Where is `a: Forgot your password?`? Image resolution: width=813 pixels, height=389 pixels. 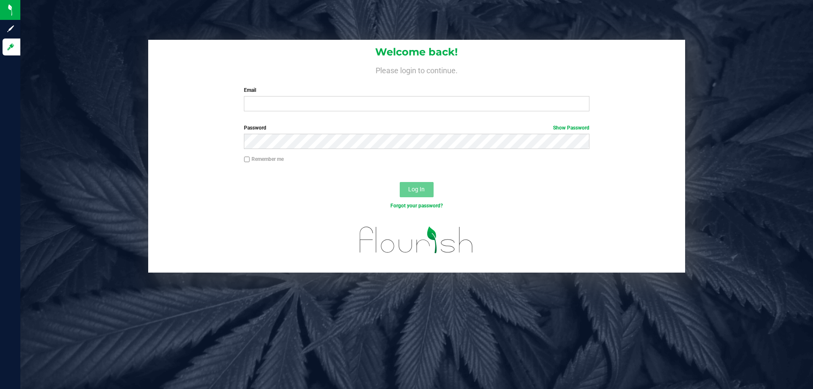 a: Forgot your password? is located at coordinates (416, 206).